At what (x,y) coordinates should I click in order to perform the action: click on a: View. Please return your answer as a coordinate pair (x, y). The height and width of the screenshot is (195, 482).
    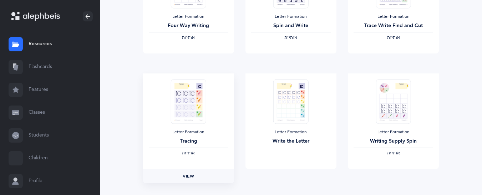
    Looking at the image, I should click on (188, 176).